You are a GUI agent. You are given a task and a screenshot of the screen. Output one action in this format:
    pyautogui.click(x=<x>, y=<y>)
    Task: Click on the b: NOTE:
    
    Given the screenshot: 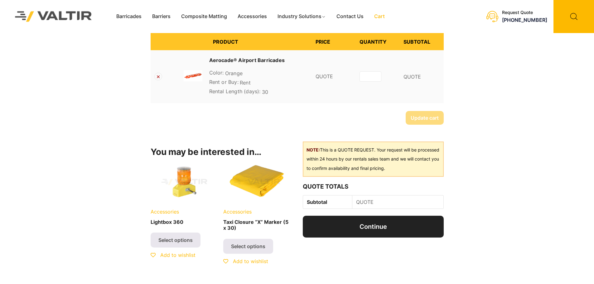 What is the action you would take?
    pyautogui.click(x=313, y=150)
    